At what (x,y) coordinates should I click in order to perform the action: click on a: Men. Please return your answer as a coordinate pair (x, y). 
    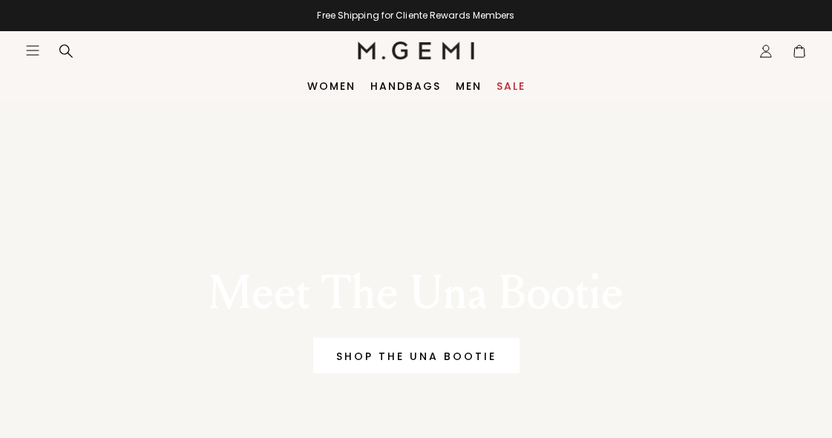
    Looking at the image, I should click on (468, 86).